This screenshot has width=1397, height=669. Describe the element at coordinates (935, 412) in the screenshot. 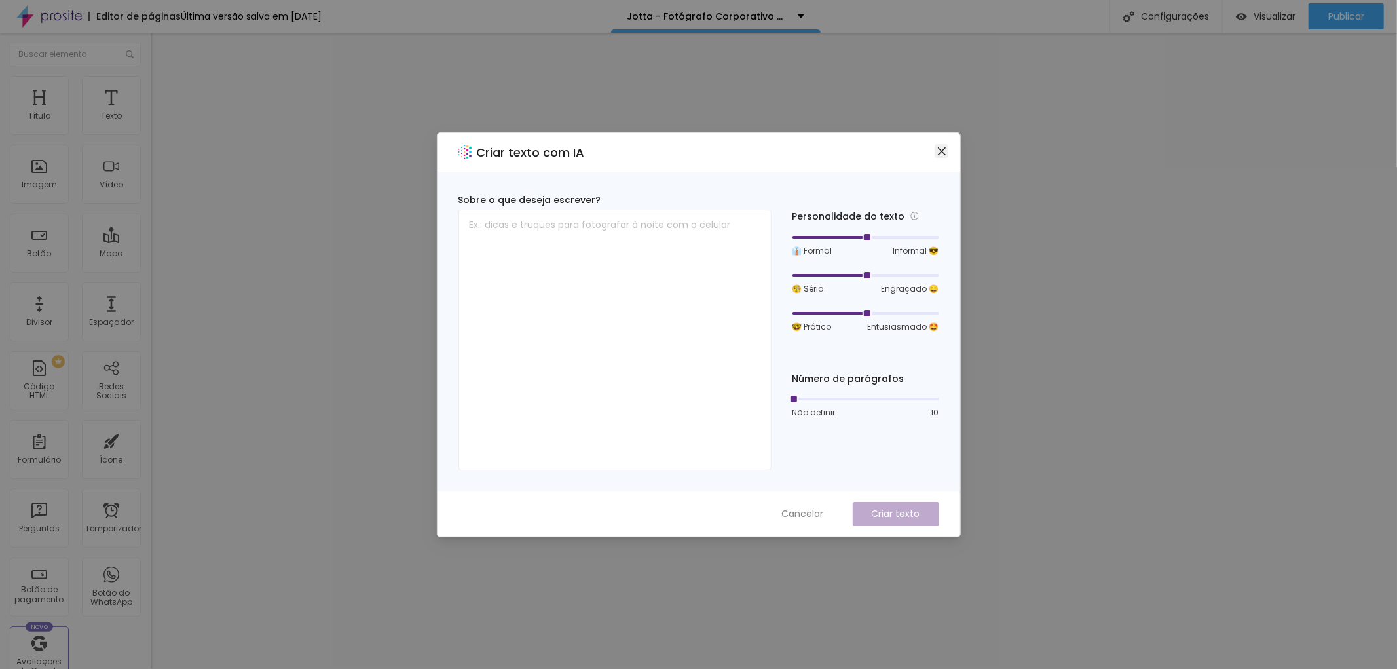

I see `font: 10` at that location.